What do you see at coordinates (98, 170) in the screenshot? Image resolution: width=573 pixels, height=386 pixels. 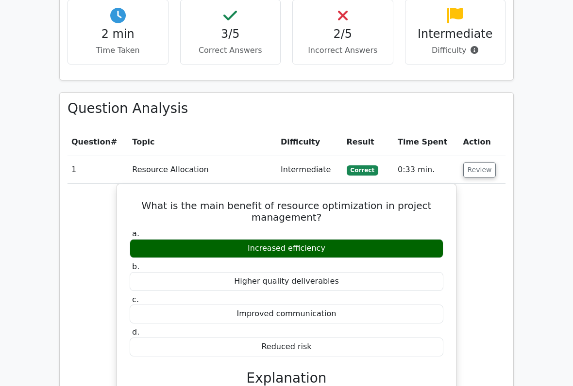 I see `td: 1` at bounding box center [98, 170].